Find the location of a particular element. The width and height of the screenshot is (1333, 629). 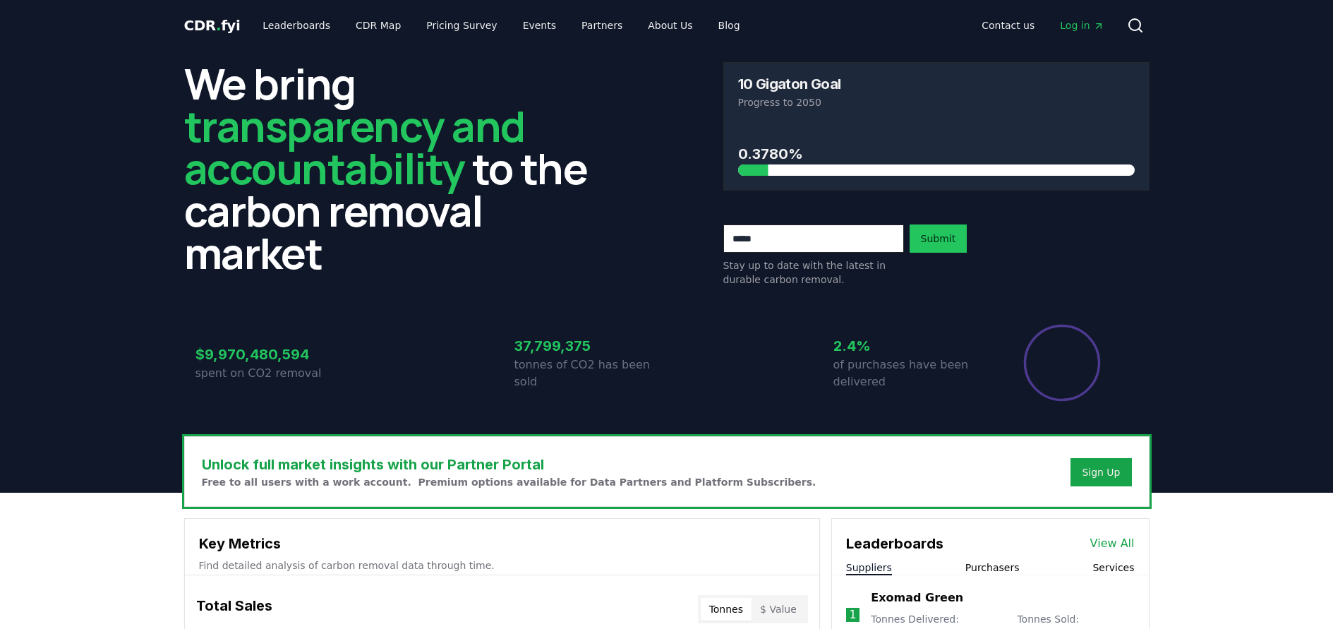

h3: 2.4% is located at coordinates (910, 346).